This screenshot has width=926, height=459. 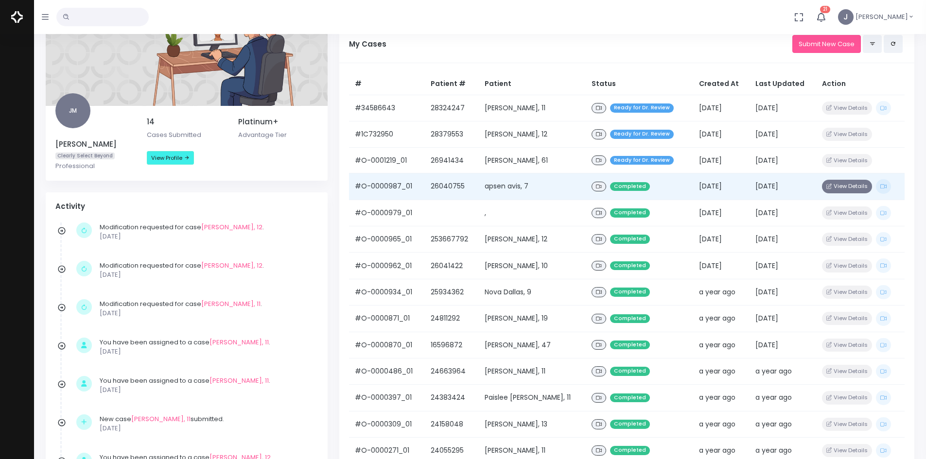 I want to click on td: #O-0000871_01, so click(x=387, y=319).